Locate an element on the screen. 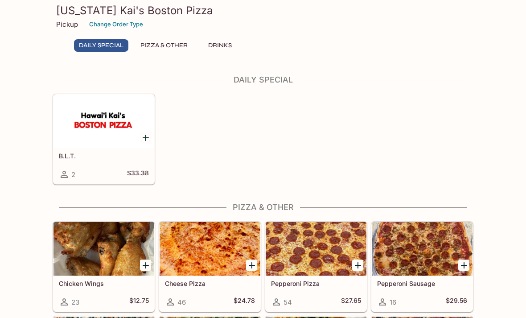  button: Pizza & Other is located at coordinates (164, 45).